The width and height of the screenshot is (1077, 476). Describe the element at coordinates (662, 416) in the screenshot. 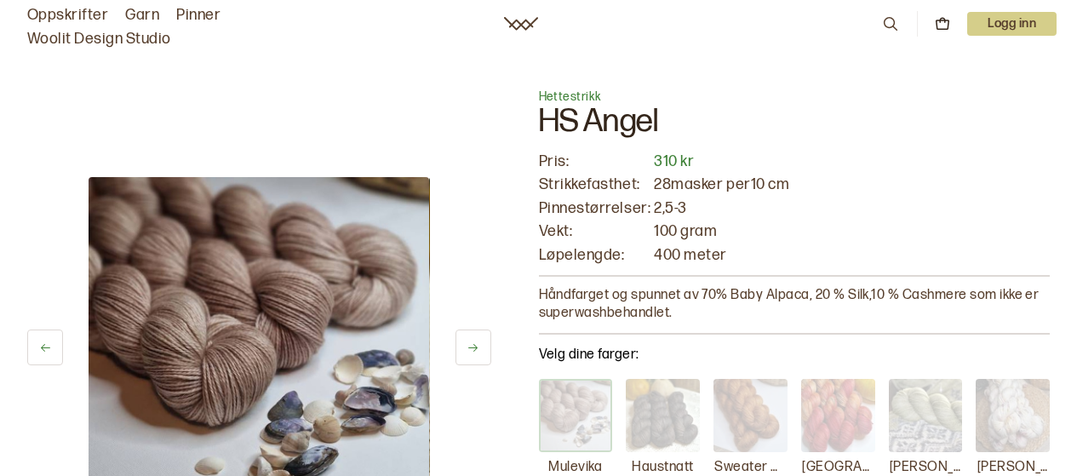

I see `img: Haustnatt` at that location.